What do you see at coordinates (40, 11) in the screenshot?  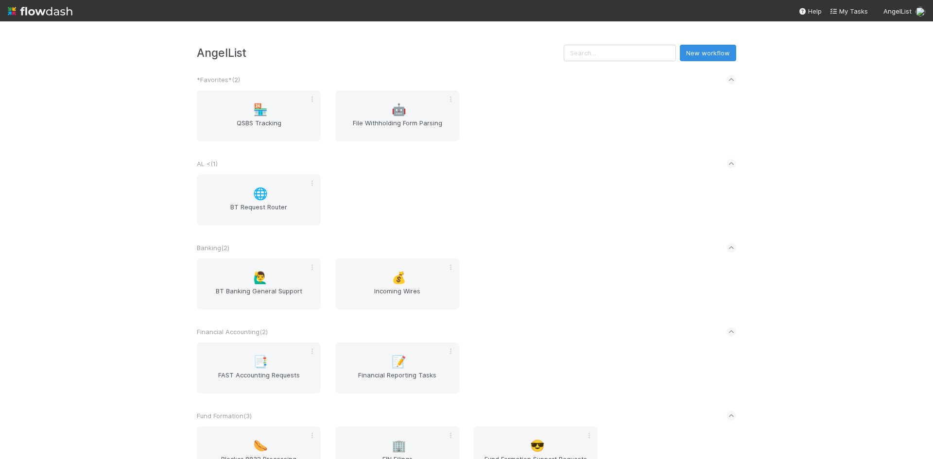 I see `img: logo-inverted-e16ddd16eac7371096b0.svg` at bounding box center [40, 11].